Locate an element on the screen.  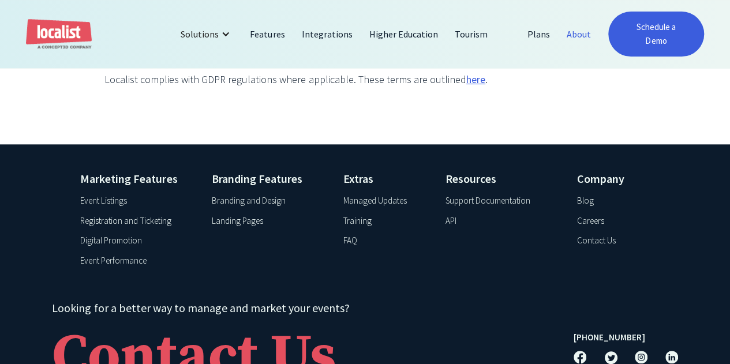
h4: Branding Features is located at coordinates (270, 179).